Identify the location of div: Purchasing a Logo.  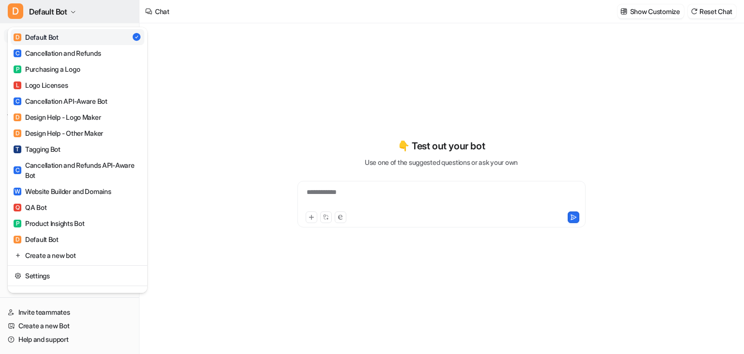
(46, 69).